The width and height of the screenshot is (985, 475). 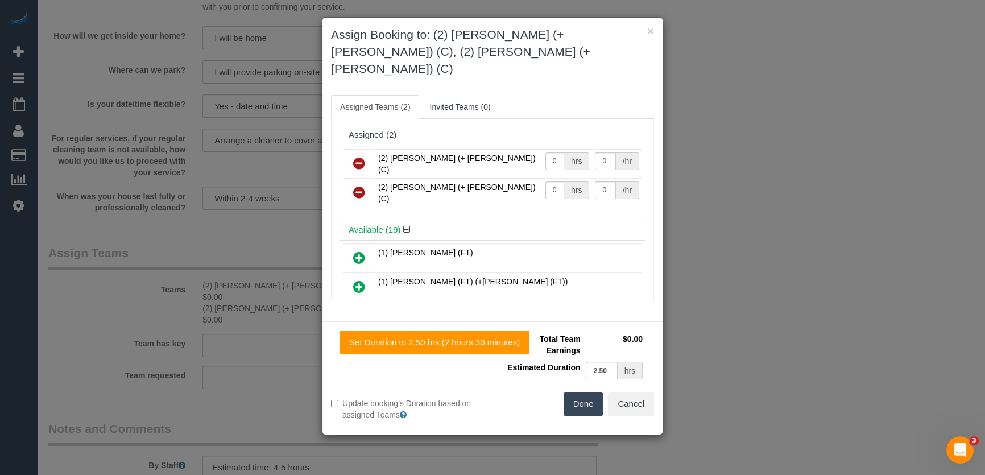 I want to click on button: Done, so click(x=584, y=404).